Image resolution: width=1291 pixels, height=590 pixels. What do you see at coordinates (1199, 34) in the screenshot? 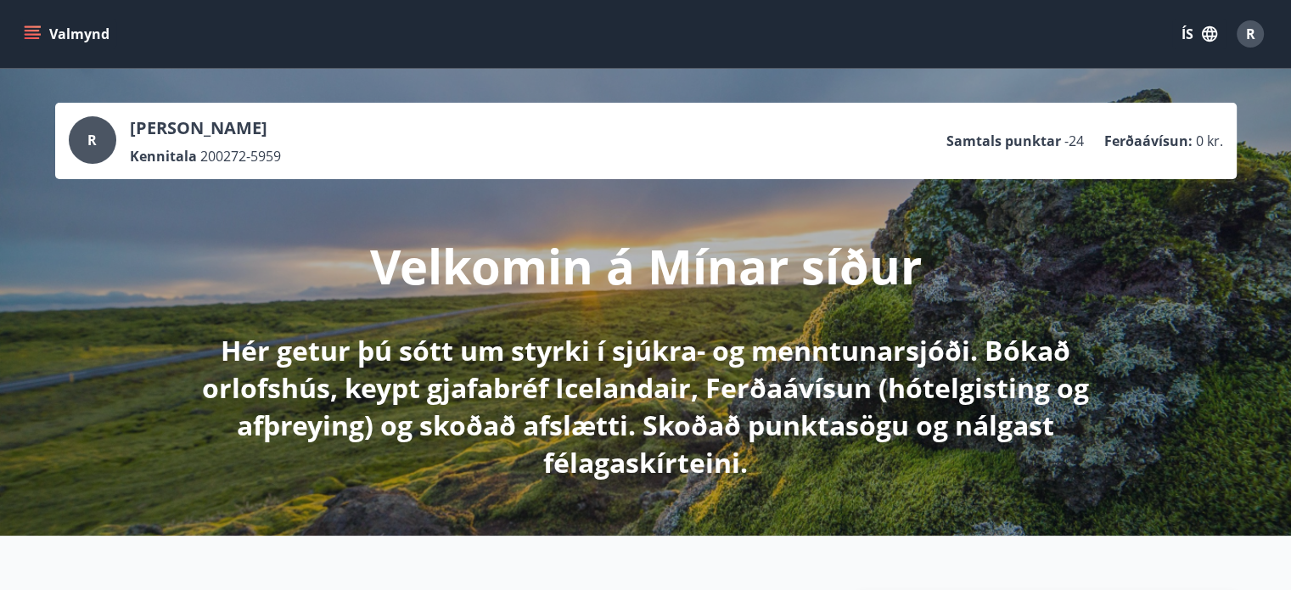
I see `button: ÍS` at bounding box center [1199, 34].